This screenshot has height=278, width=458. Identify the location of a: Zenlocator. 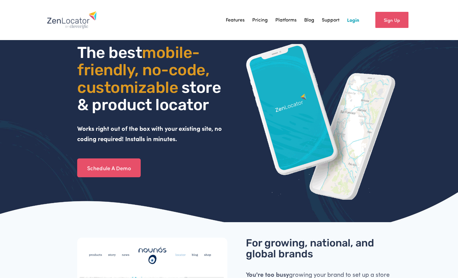
(72, 20).